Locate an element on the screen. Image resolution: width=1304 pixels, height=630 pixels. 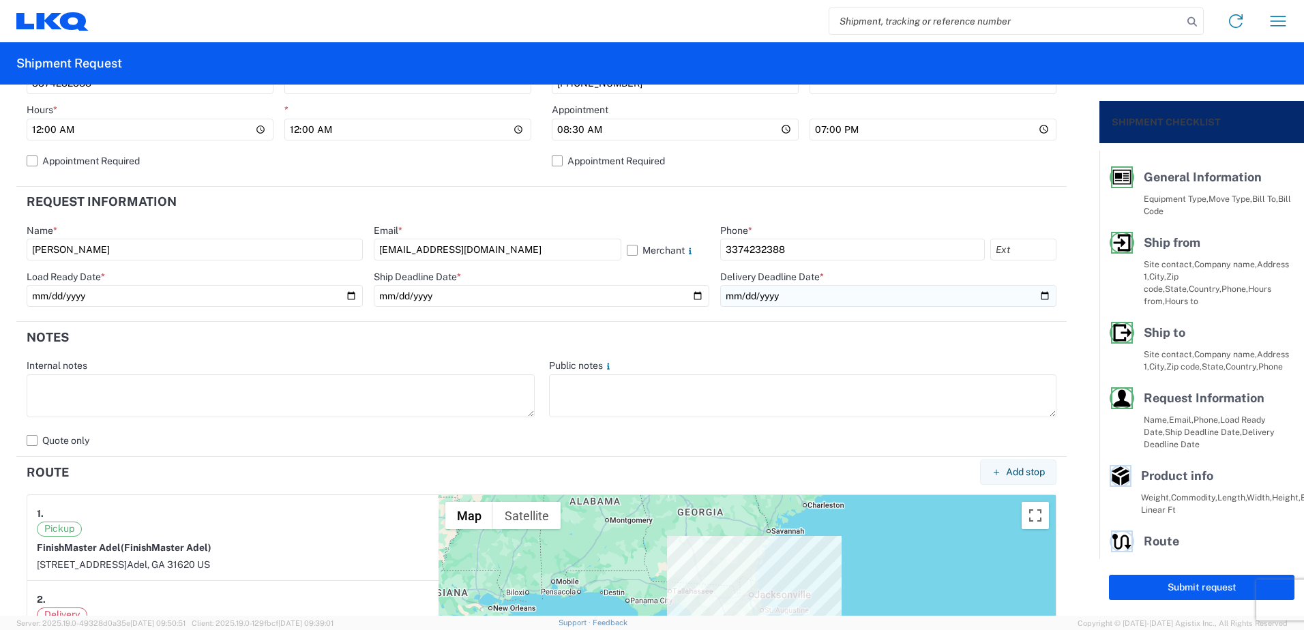
label: Appointment is located at coordinates (580, 110).